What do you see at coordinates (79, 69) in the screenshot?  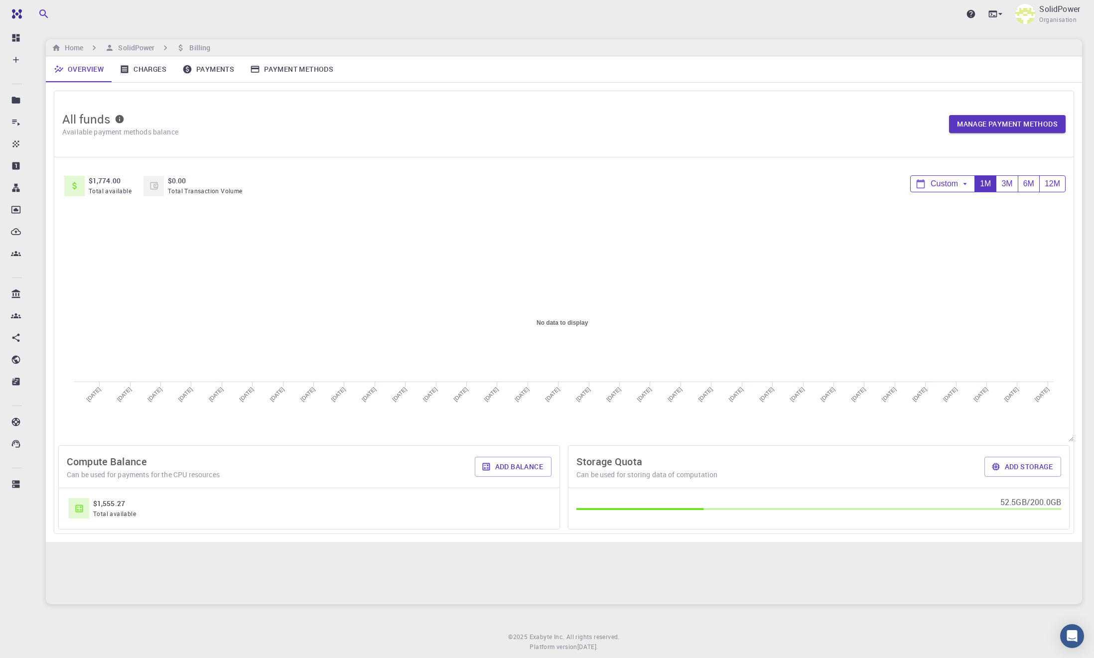 I see `a: Overview` at bounding box center [79, 69].